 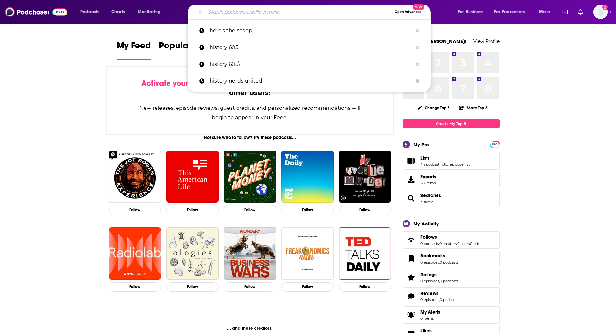 What do you see at coordinates (411, 259) in the screenshot?
I see `a: Bookmarks` at bounding box center [411, 259].